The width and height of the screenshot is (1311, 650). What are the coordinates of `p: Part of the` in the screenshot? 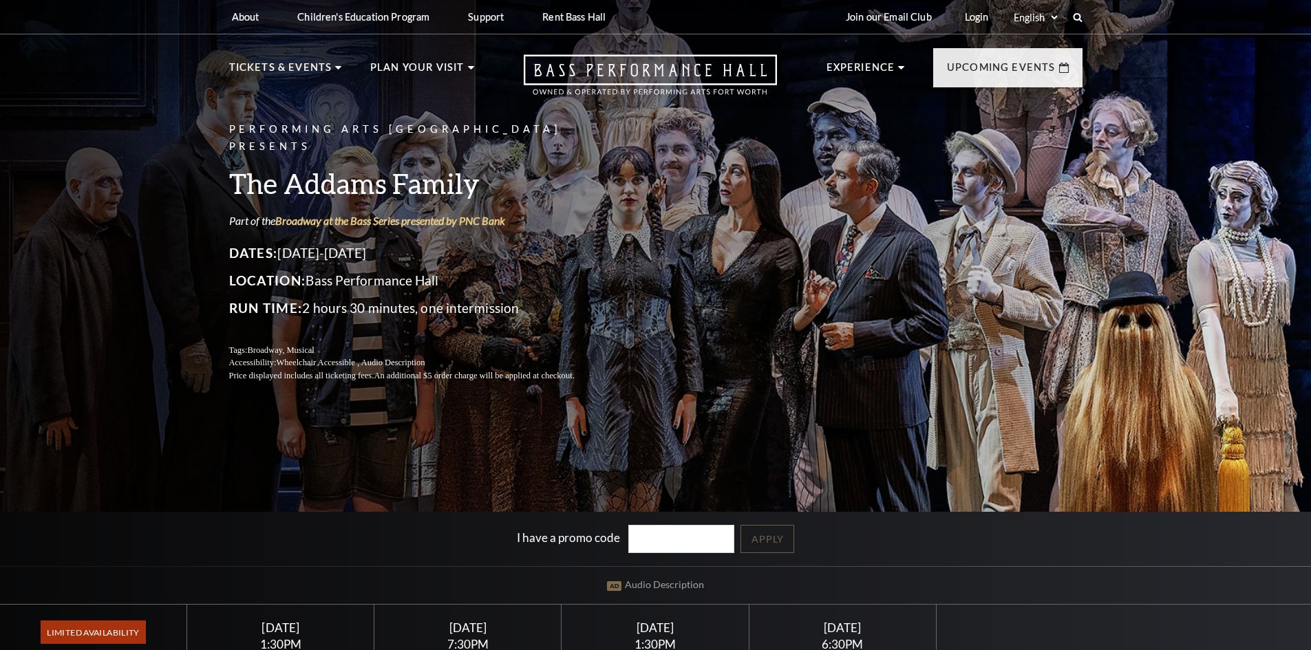 It's located at (418, 221).